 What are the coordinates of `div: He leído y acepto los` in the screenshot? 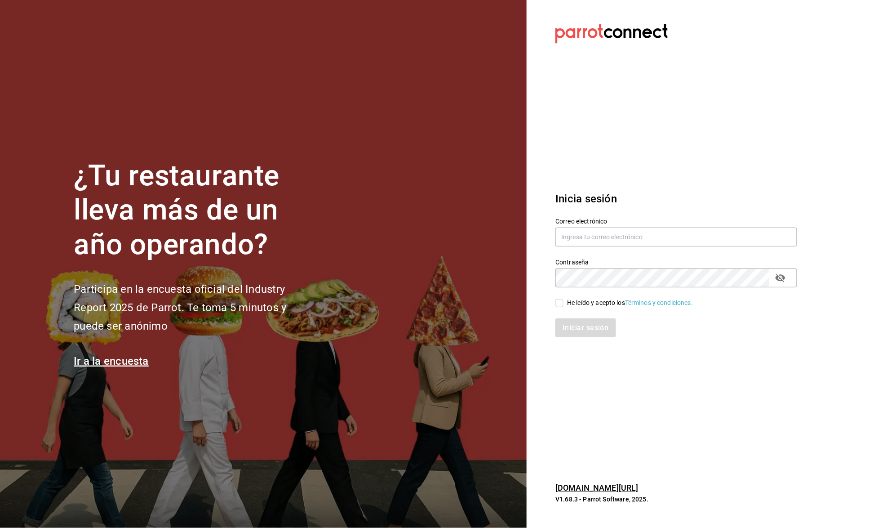 It's located at (630, 303).